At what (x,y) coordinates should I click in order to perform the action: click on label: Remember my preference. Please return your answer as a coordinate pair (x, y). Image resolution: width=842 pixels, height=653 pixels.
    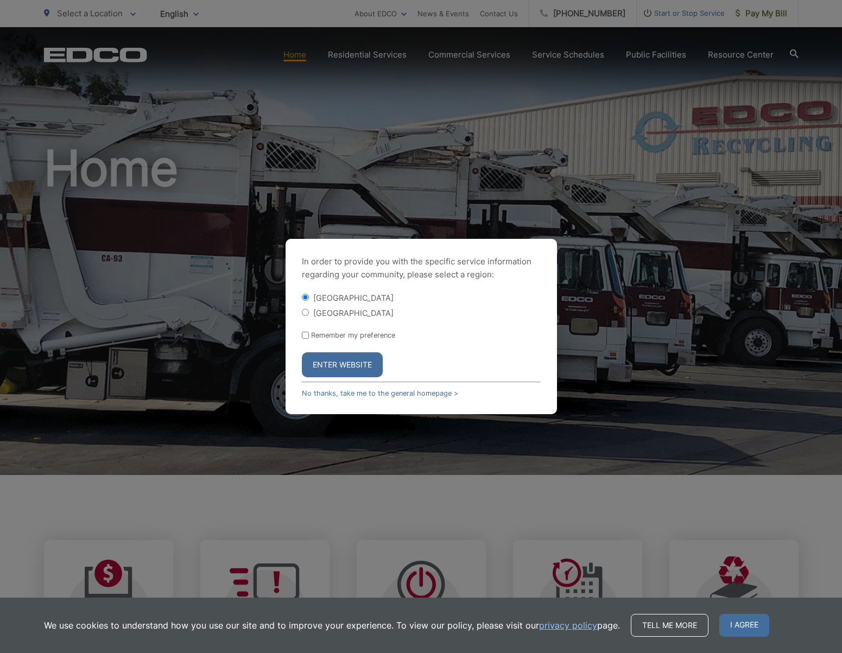
    Looking at the image, I should click on (353, 335).